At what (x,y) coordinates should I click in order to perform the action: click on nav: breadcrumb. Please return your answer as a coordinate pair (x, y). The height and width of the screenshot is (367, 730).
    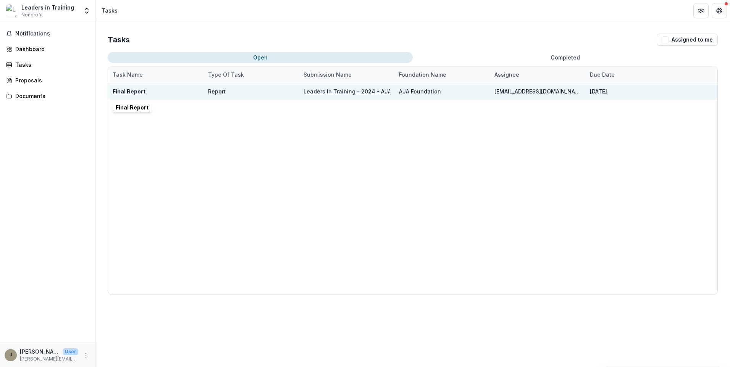
    Looking at the image, I should click on (110, 10).